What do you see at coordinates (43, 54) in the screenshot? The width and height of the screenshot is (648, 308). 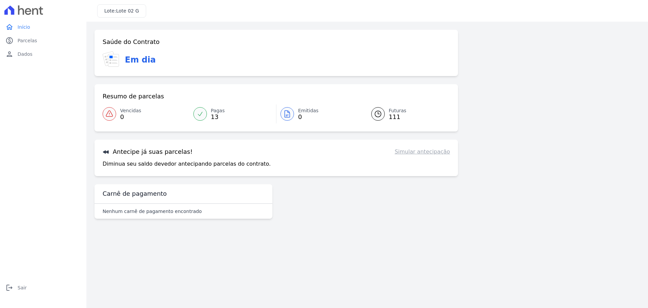 I see `a: personDados` at bounding box center [43, 54].